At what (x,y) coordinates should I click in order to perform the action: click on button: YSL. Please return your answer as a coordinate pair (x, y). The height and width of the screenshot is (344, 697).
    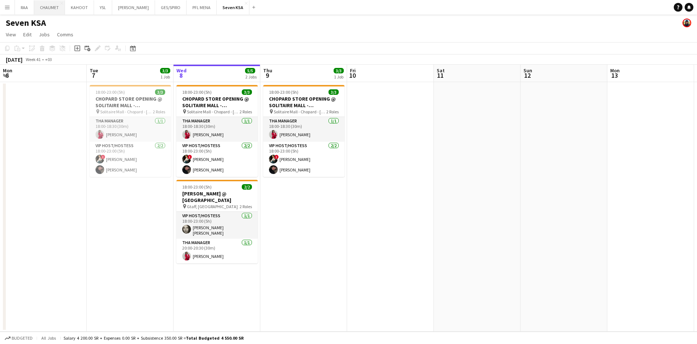
    Looking at the image, I should click on (103, 7).